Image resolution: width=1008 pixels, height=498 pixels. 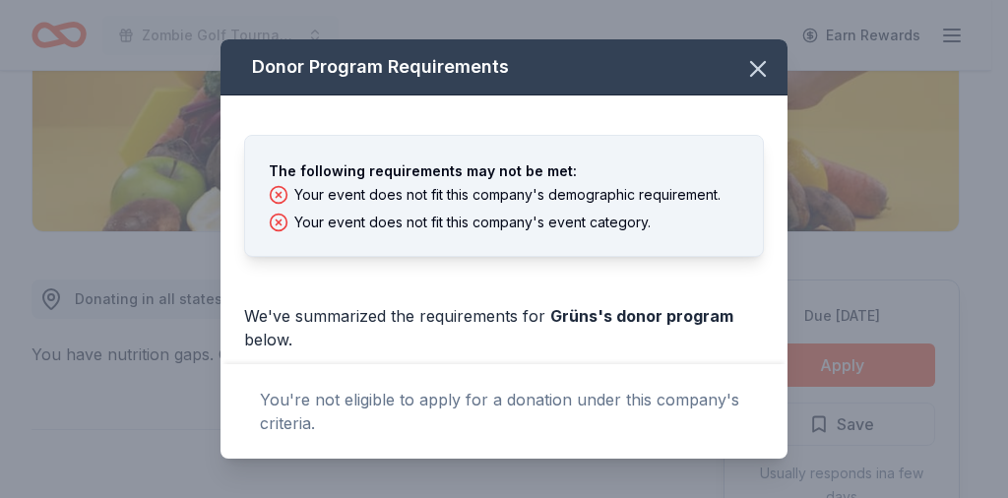 I want to click on div: The following requirements may not be met:, so click(x=504, y=171).